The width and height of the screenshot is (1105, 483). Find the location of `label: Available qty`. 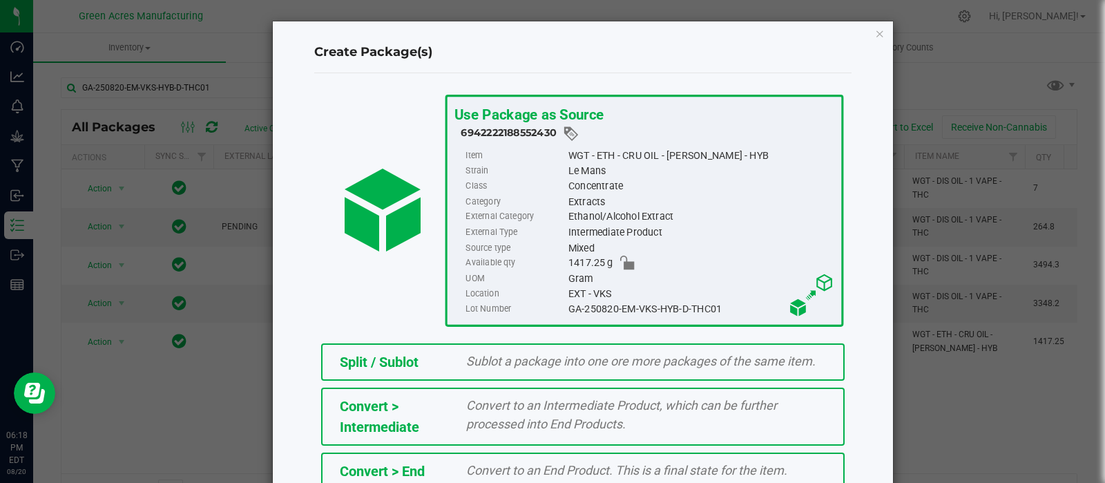

label: Available qty is located at coordinates (515, 263).